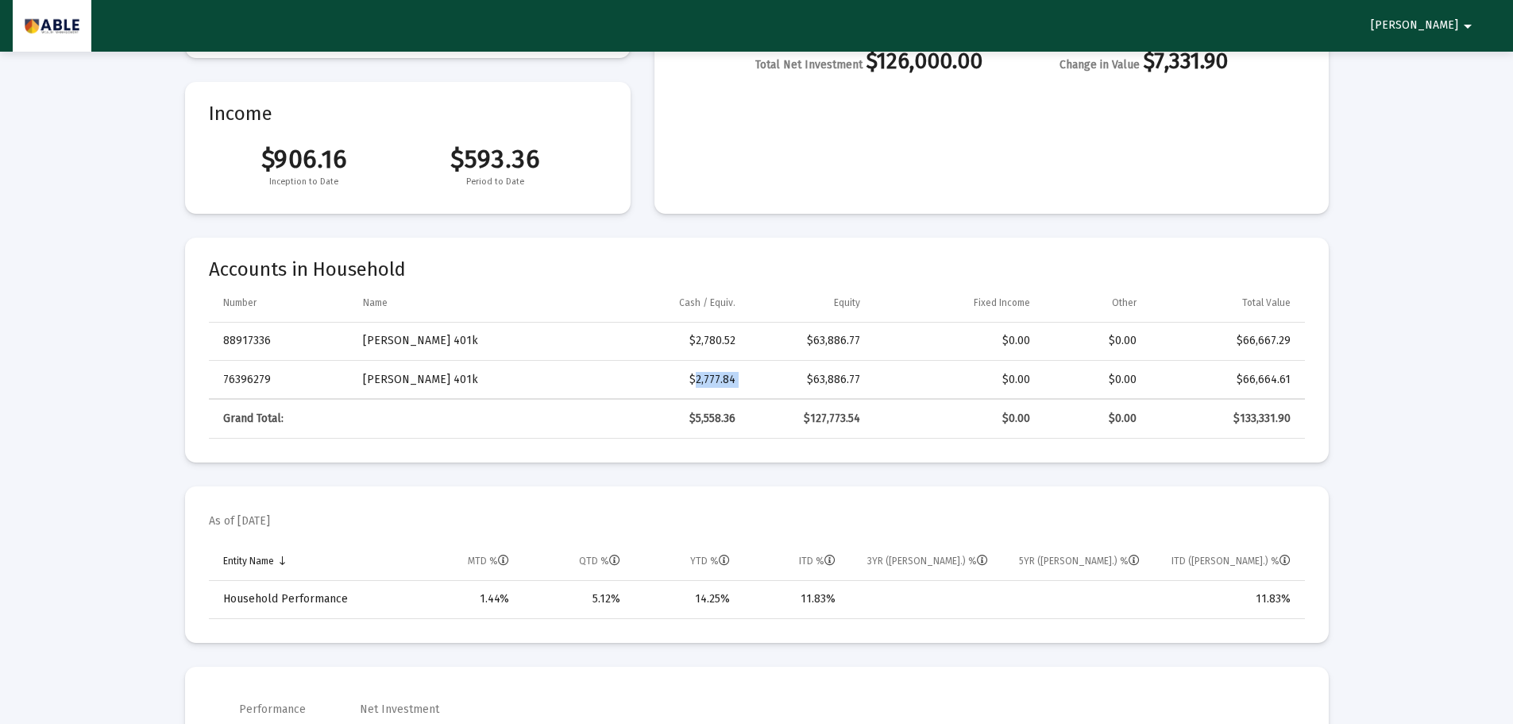 Image resolution: width=1513 pixels, height=724 pixels. I want to click on td: Column Number, so click(280, 303).